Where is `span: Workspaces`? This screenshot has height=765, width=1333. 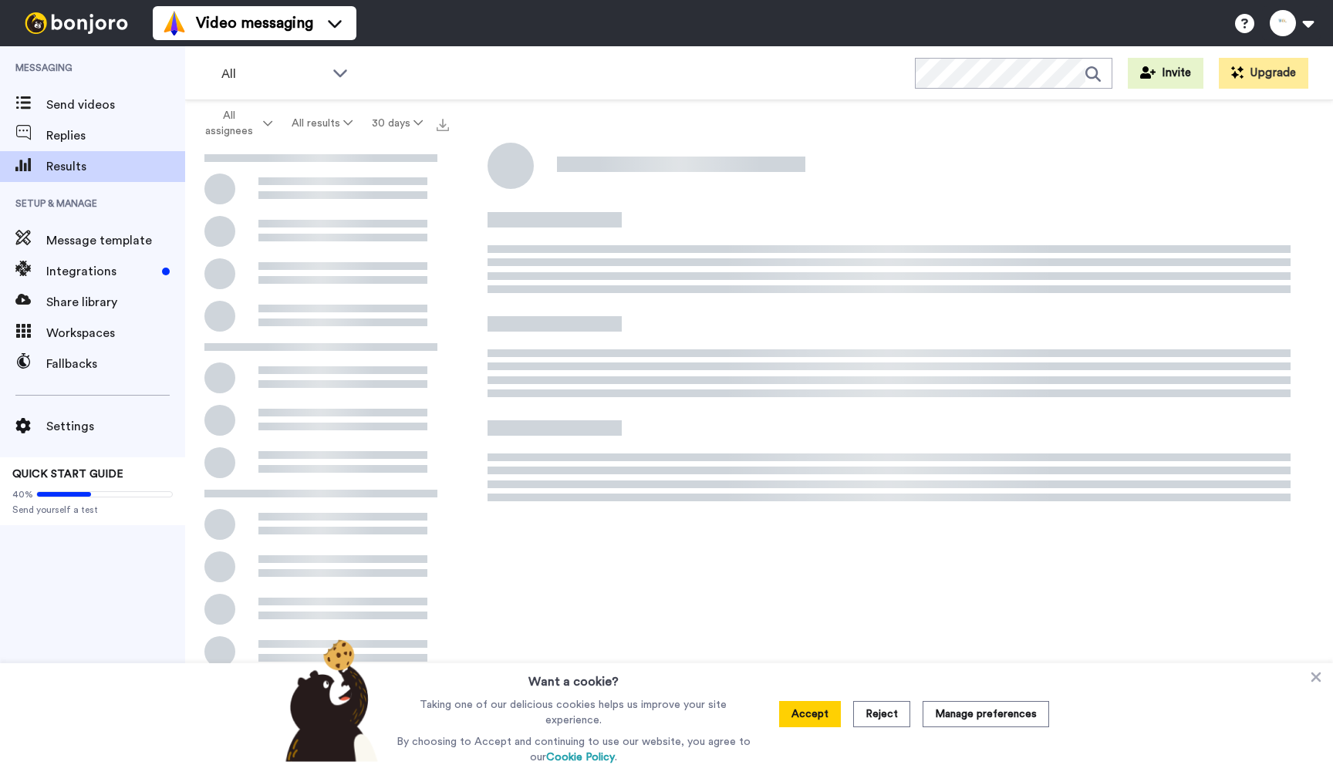
span: Workspaces is located at coordinates (116, 333).